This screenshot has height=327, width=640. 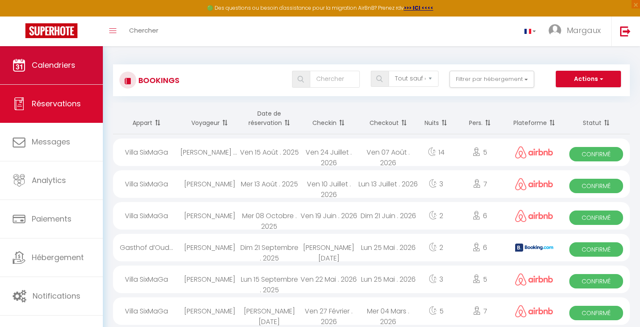 What do you see at coordinates (52, 219) in the screenshot?
I see `span: Paiements` at bounding box center [52, 219].